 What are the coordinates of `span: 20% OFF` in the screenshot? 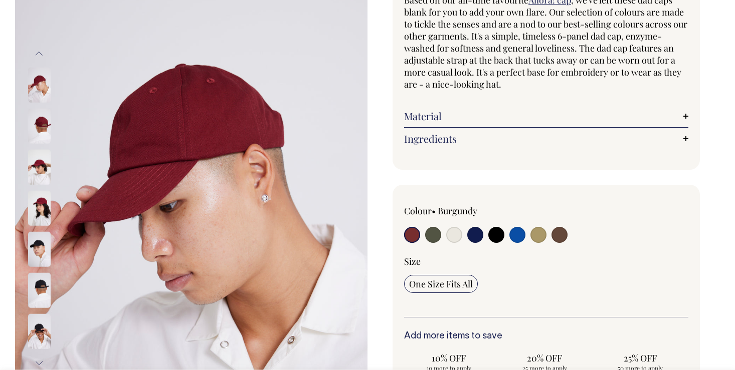 It's located at (544, 358).